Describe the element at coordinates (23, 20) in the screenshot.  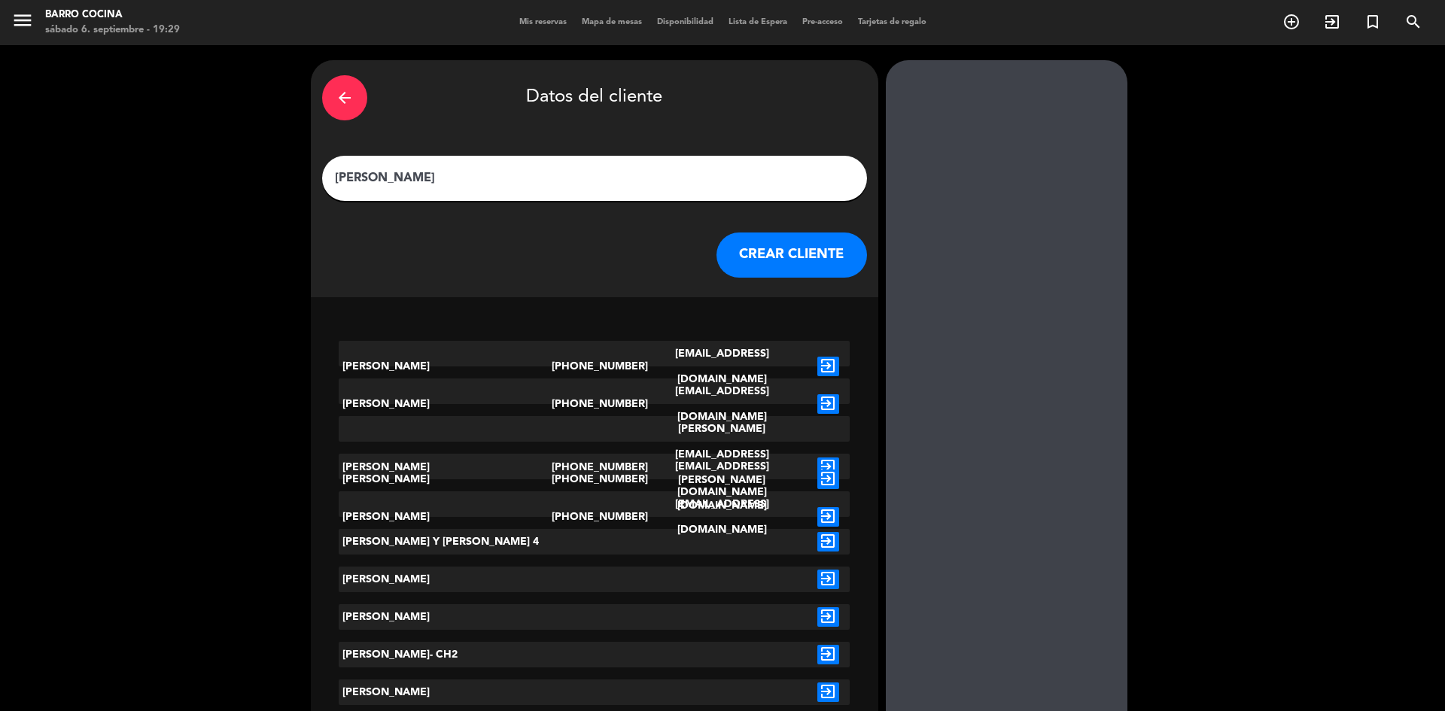
I see `i: menu` at that location.